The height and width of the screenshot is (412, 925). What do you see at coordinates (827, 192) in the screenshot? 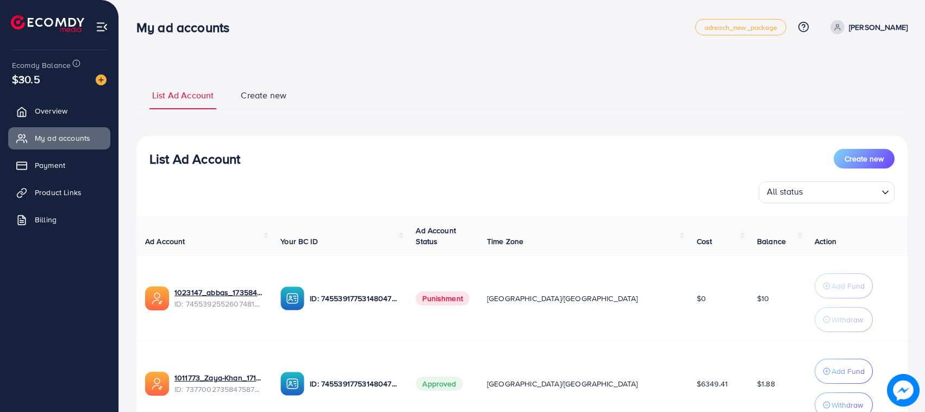
I see `div: Search for option` at bounding box center [827, 192].